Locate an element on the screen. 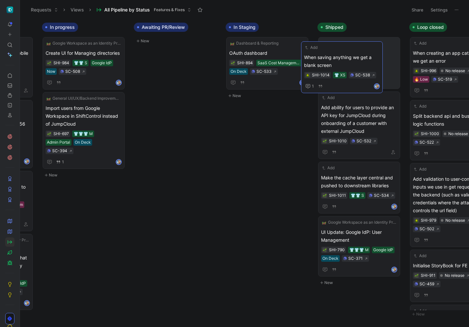 The image size is (469, 327). button: Requests is located at coordinates (44, 10).